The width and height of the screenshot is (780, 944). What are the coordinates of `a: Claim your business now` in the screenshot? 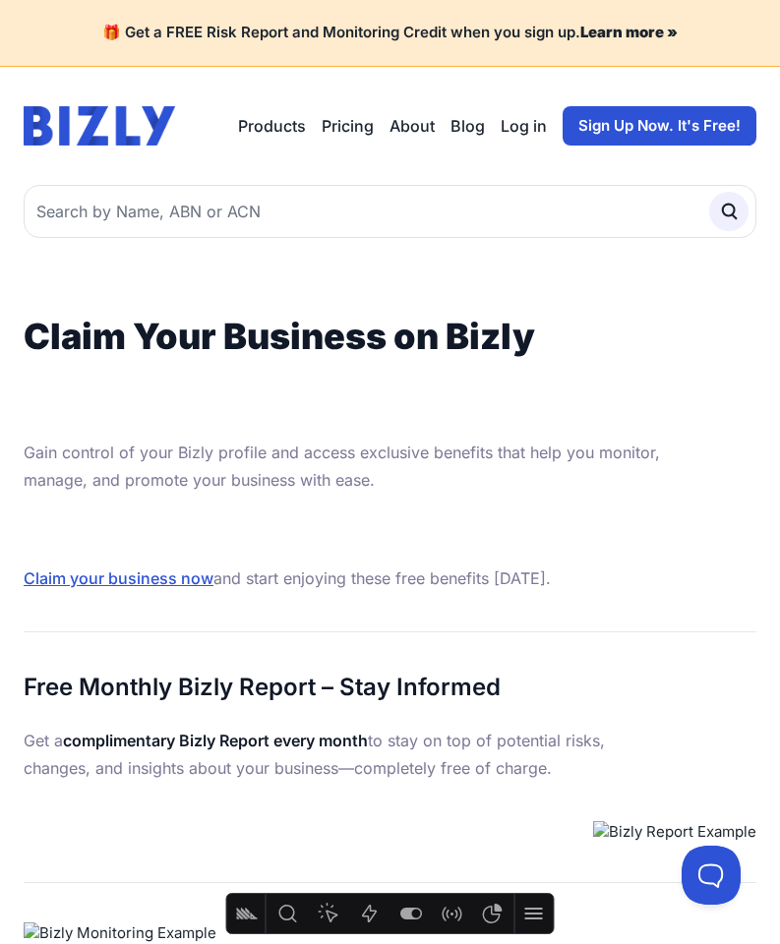 It's located at (118, 578).